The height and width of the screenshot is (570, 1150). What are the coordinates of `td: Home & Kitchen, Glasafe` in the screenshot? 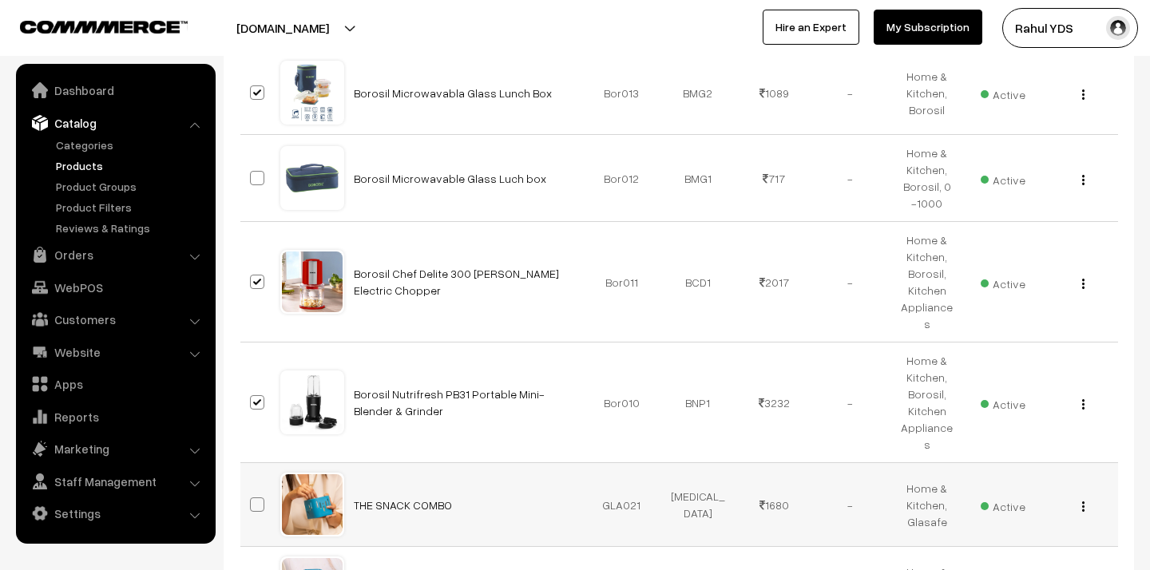 It's located at (927, 505).